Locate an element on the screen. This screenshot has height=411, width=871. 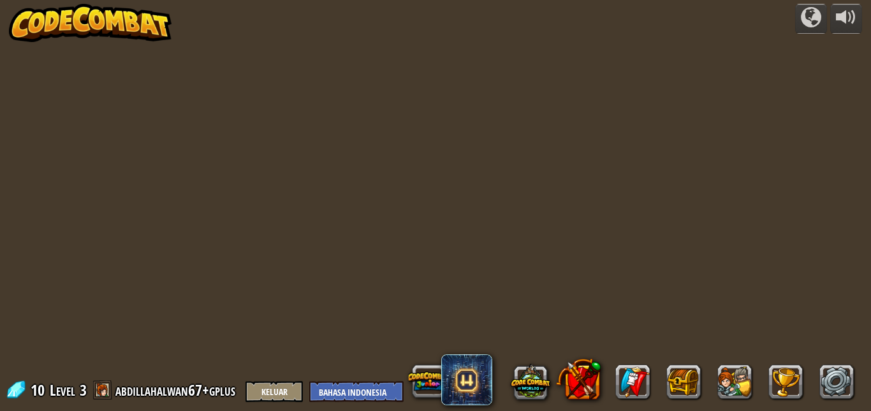
img: CodeCombat - Learn how to code by playing a game is located at coordinates (90, 23).